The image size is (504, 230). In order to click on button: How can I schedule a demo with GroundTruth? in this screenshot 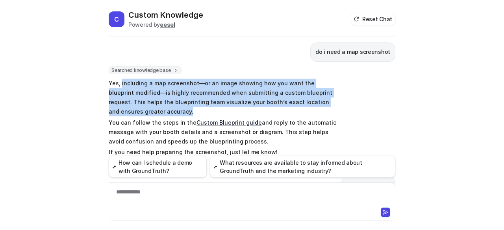, I will do `click(158, 167)`.